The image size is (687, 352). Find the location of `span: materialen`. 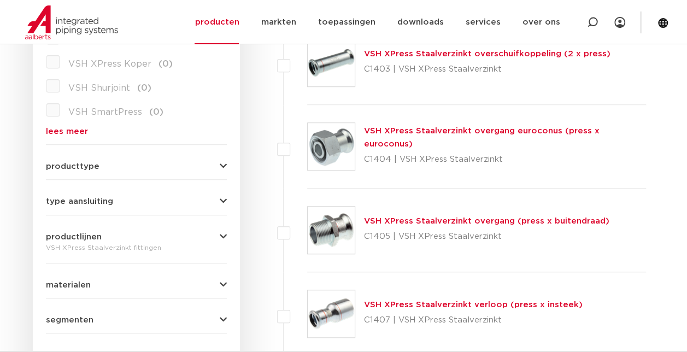

span: materialen is located at coordinates (68, 285).